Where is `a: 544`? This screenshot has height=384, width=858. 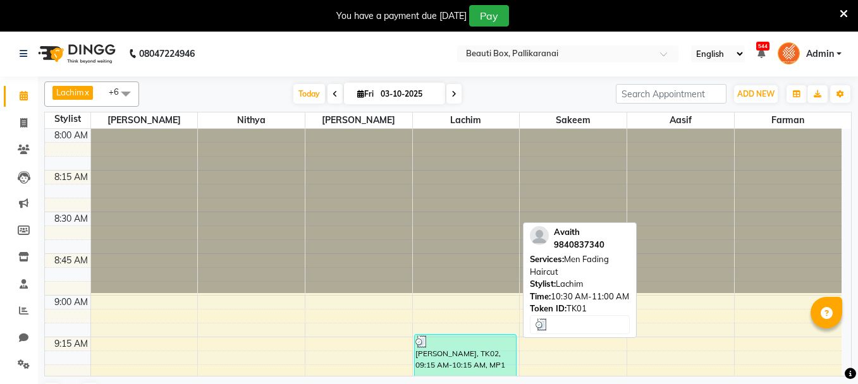
a: 544 is located at coordinates (761, 54).